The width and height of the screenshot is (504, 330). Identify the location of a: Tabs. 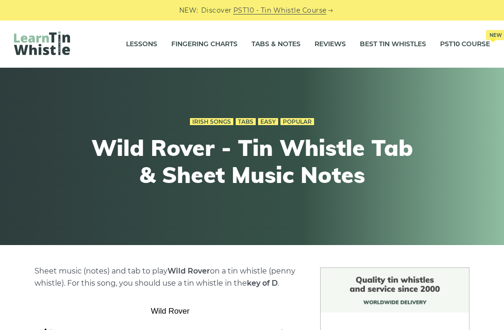
(246, 122).